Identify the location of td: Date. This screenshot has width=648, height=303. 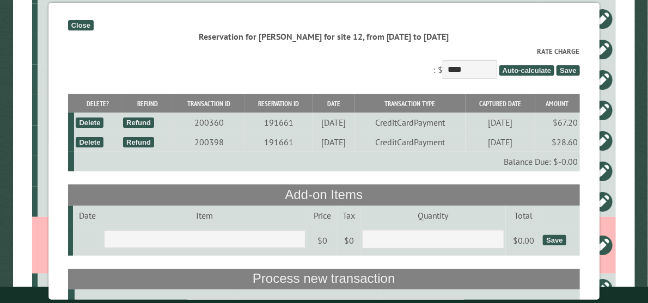
(88, 216).